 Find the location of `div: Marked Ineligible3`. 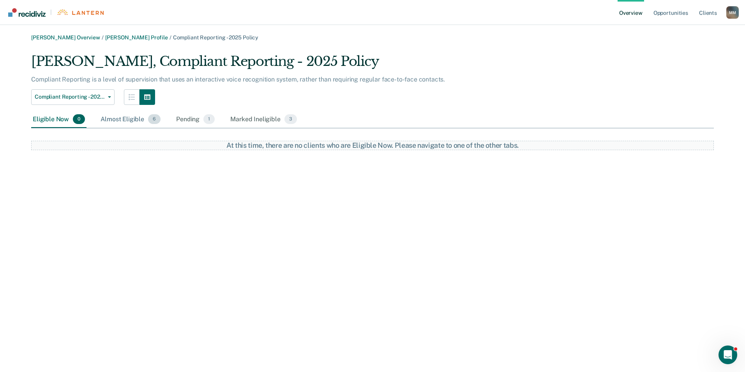

div: Marked Ineligible3 is located at coordinates (263, 120).